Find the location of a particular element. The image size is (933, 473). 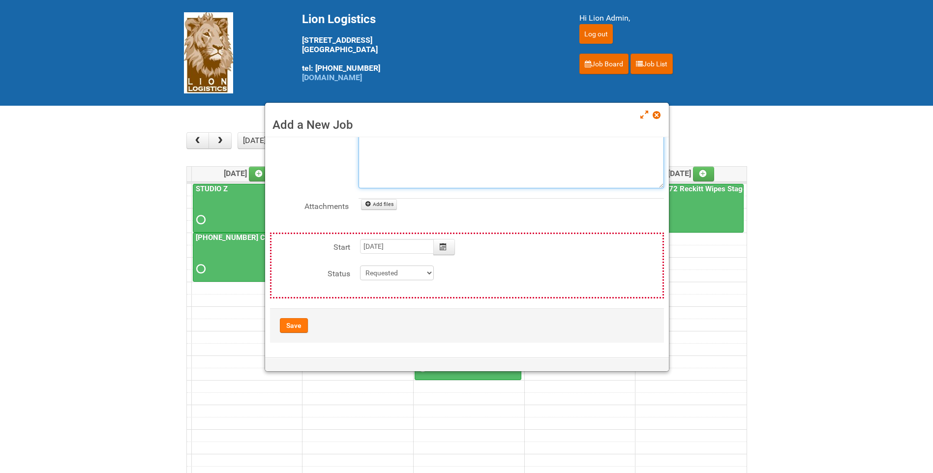

label: Status is located at coordinates (311, 272).